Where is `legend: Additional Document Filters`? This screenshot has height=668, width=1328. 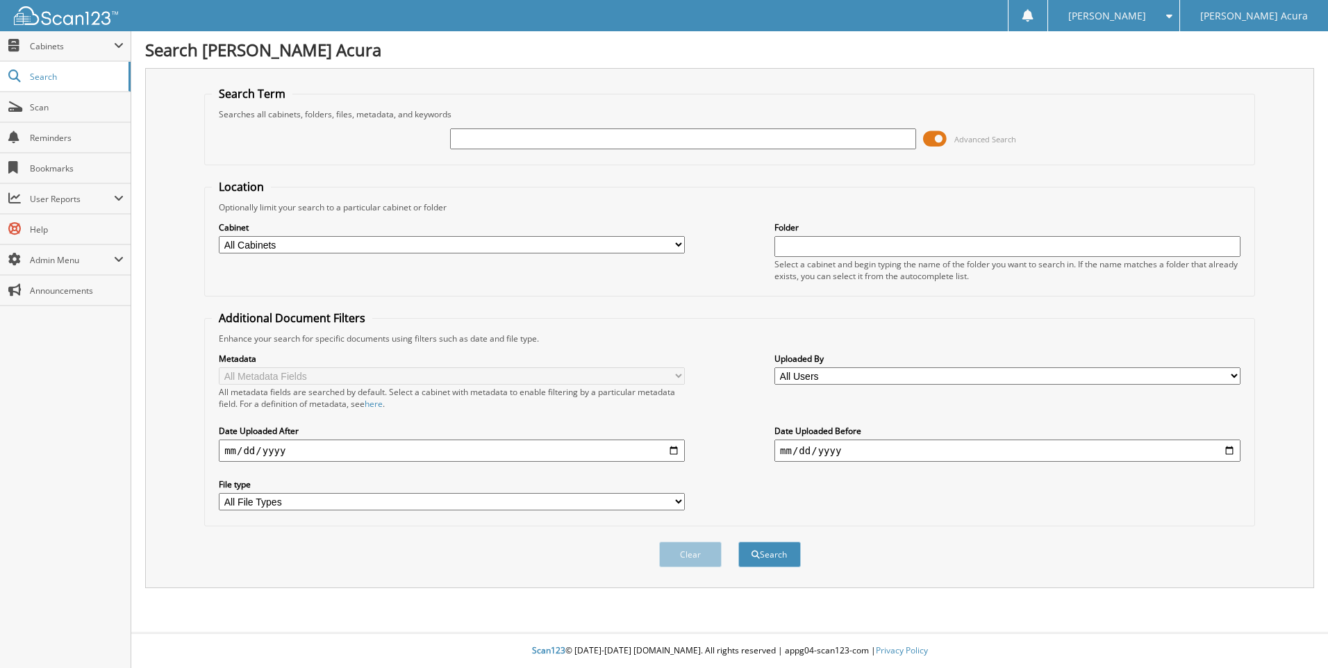
legend: Additional Document Filters is located at coordinates (292, 318).